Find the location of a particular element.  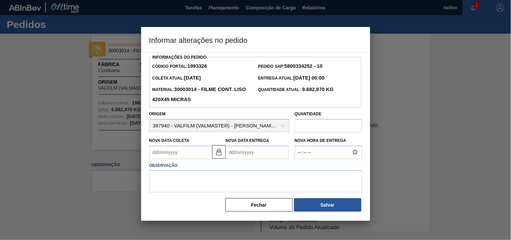

label: Nova Hora de Entrega is located at coordinates (328, 140).